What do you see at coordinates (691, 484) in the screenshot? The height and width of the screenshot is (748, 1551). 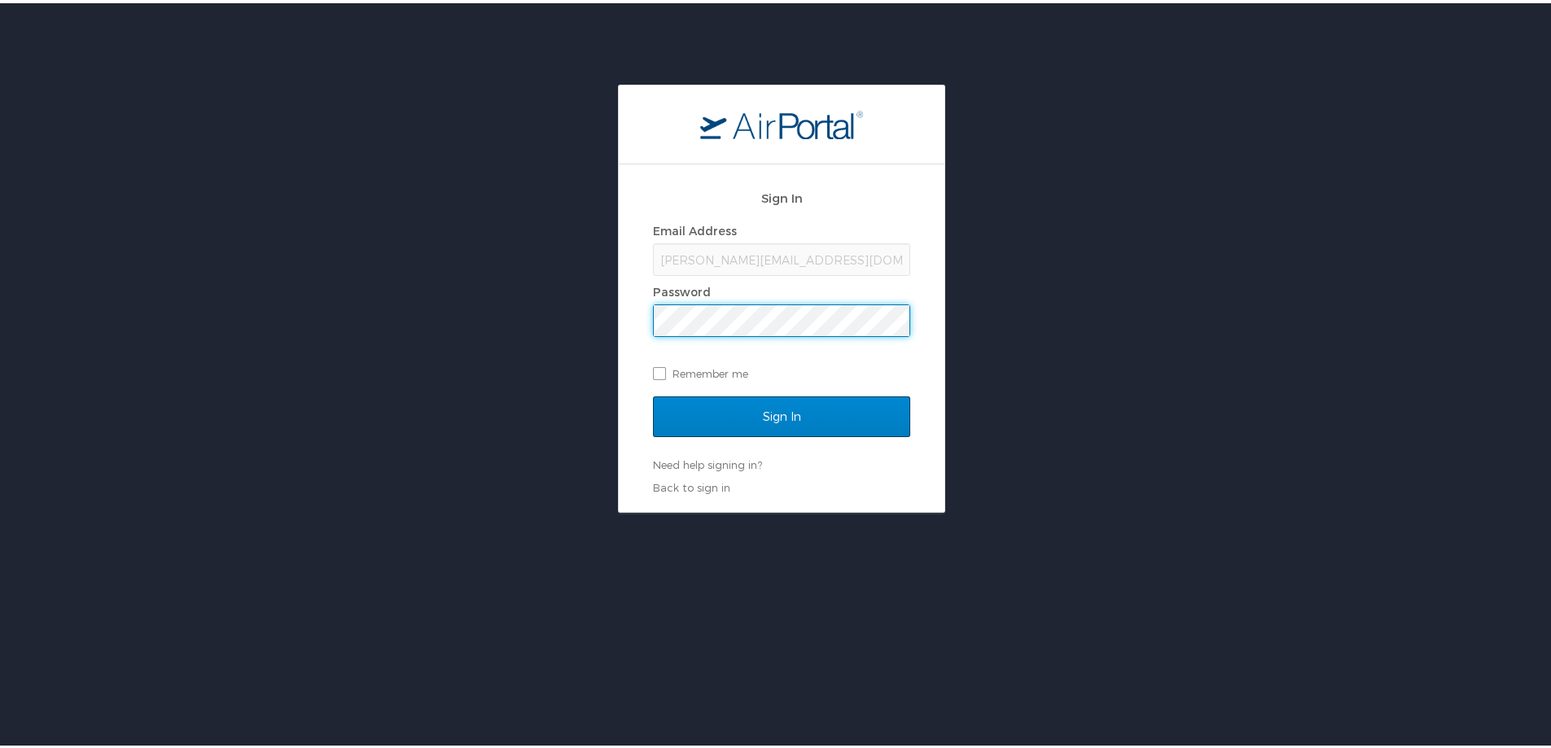 I see `a: Back to sign in` at bounding box center [691, 484].